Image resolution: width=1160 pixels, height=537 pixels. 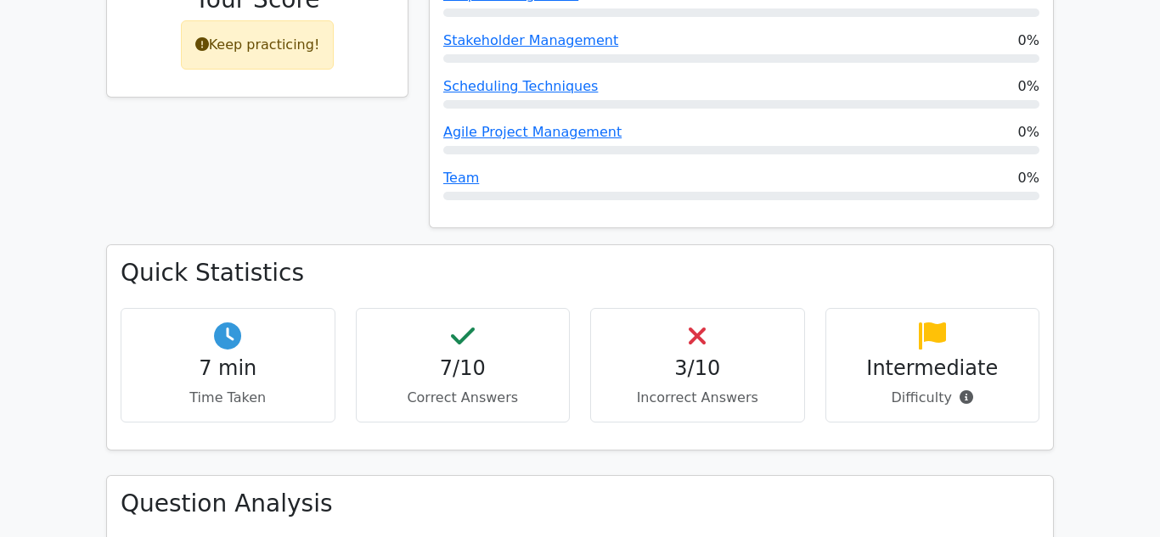 I want to click on h3: Quick Statistics, so click(x=580, y=273).